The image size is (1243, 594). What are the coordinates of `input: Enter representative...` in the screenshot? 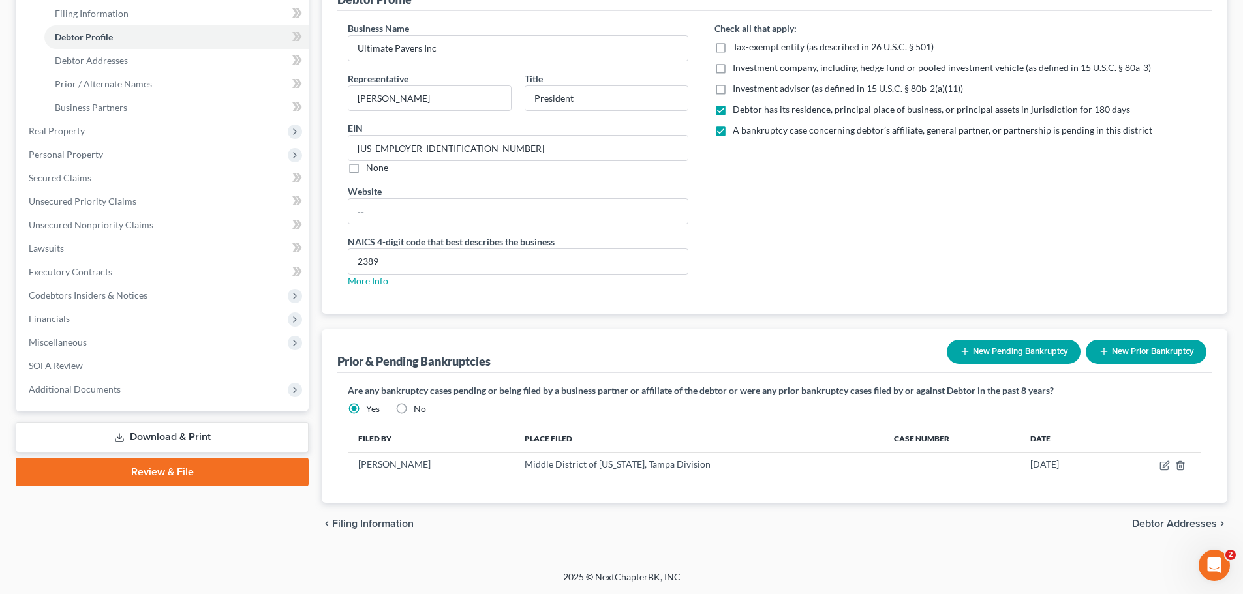 It's located at (429, 99).